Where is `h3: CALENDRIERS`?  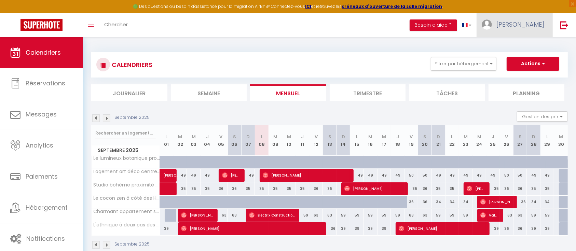
h3: CALENDRIERS is located at coordinates (131, 65).